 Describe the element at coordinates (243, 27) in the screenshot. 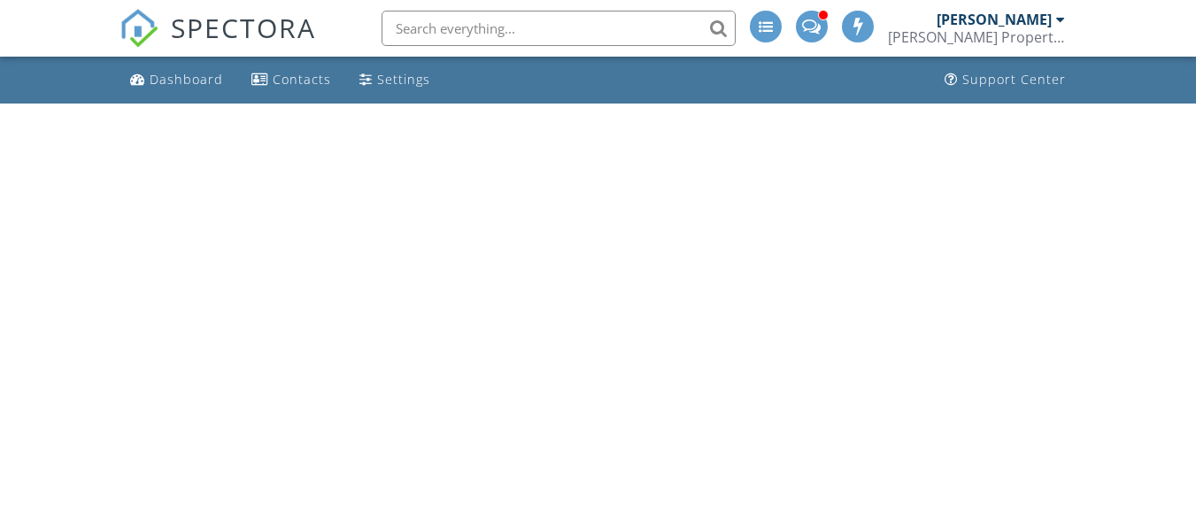

I see `span: SPECTORA` at that location.